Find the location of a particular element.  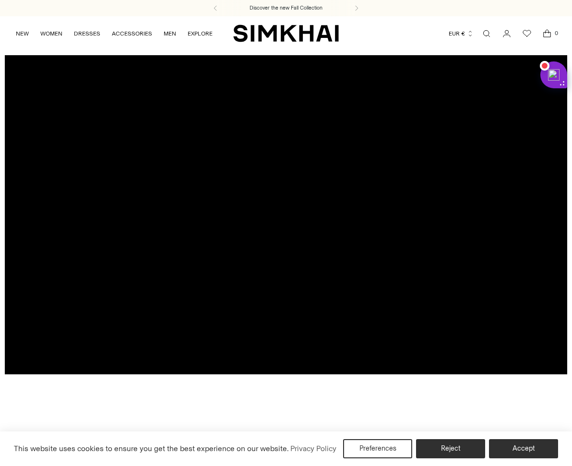

a: Discover the new Fall Collection is located at coordinates (286, 8).